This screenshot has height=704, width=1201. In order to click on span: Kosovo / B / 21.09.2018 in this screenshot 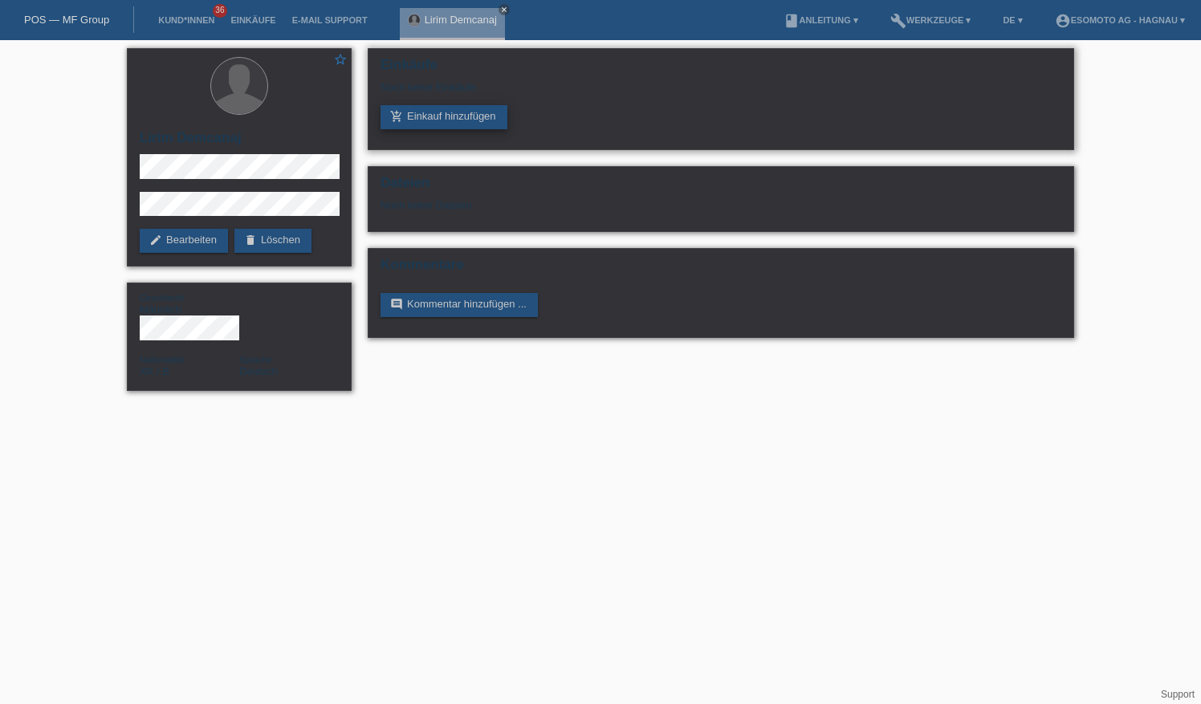, I will do `click(154, 371)`.